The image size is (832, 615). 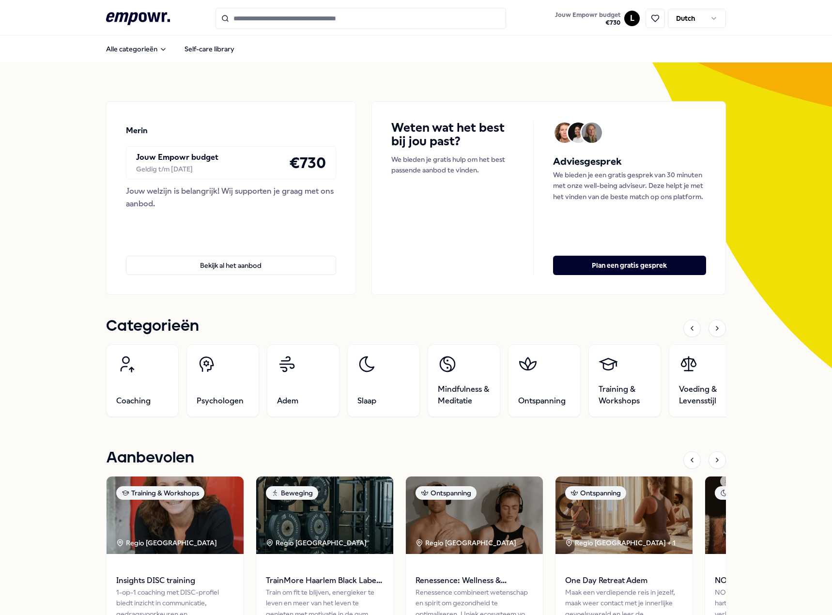 I want to click on span: € 730, so click(x=588, y=23).